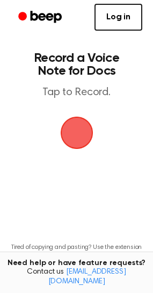  Describe the element at coordinates (77, 133) in the screenshot. I see `button: Beep Logo` at that location.